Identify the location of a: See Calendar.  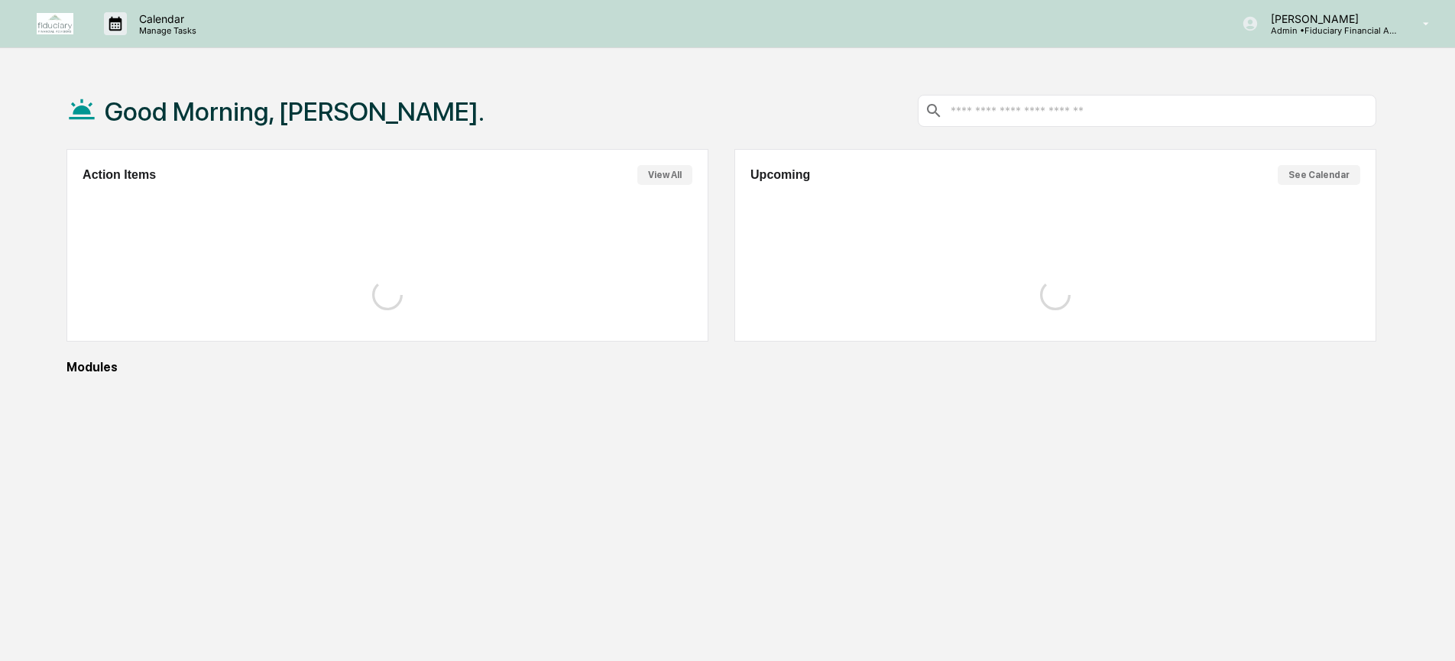
(1319, 175).